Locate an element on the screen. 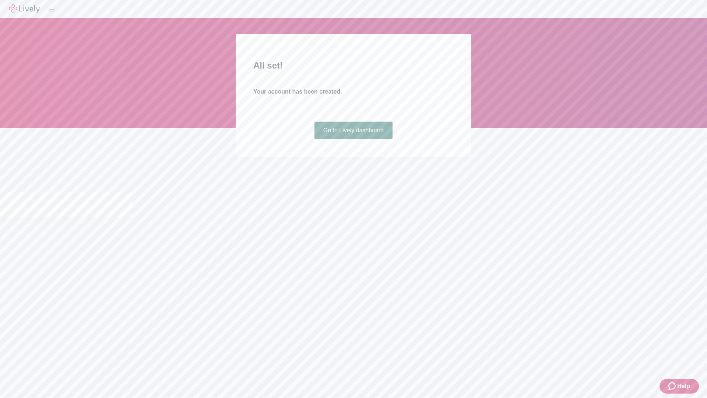 This screenshot has width=707, height=398. img: Lively is located at coordinates (24, 9).